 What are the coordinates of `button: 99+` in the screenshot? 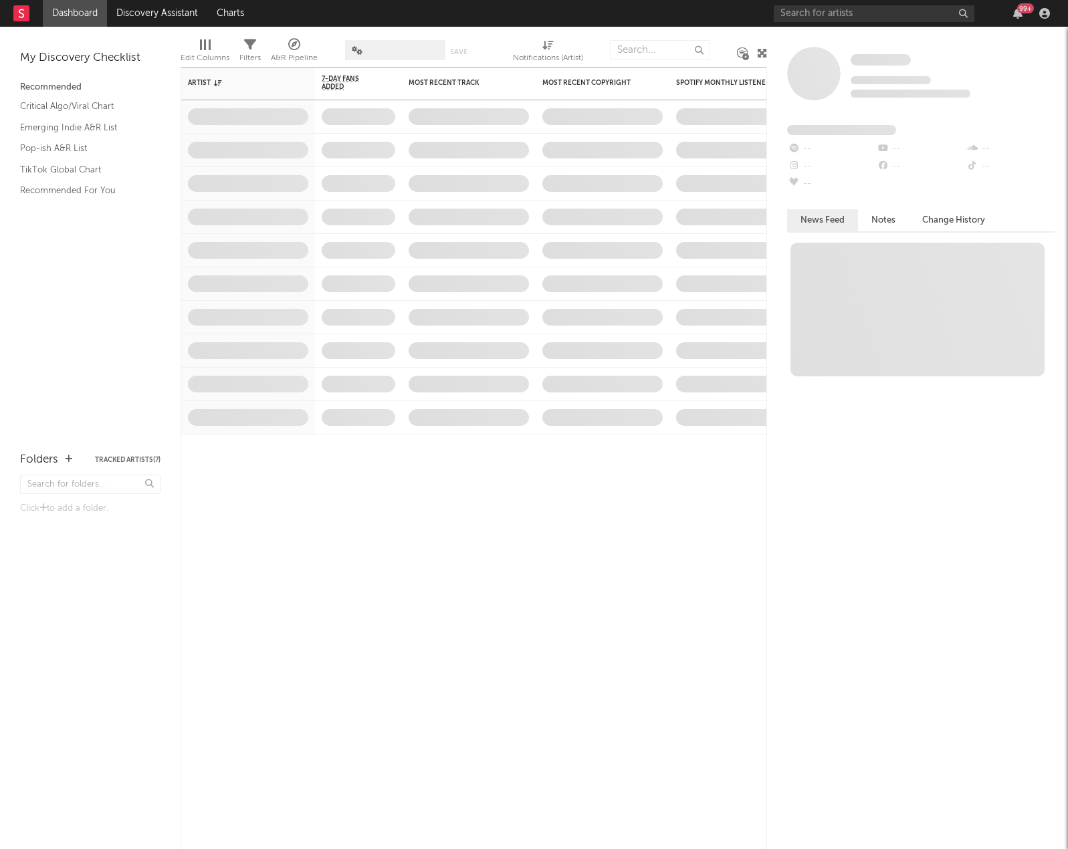 It's located at (1018, 13).